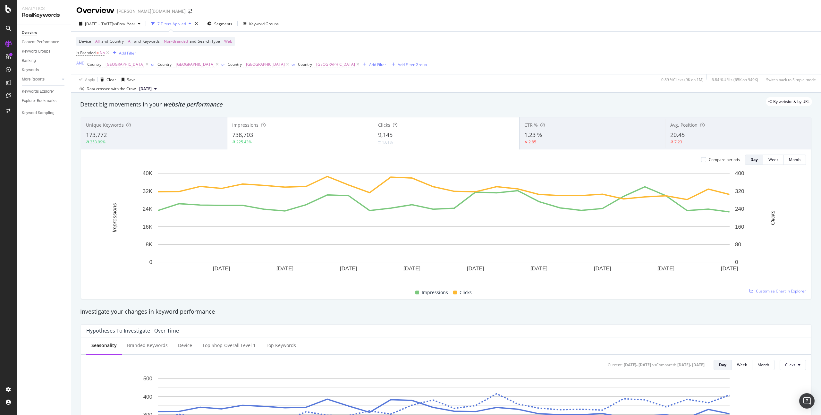 The height and width of the screenshot is (415, 821). What do you see at coordinates (44, 61) in the screenshot?
I see `a: Ranking` at bounding box center [44, 61].